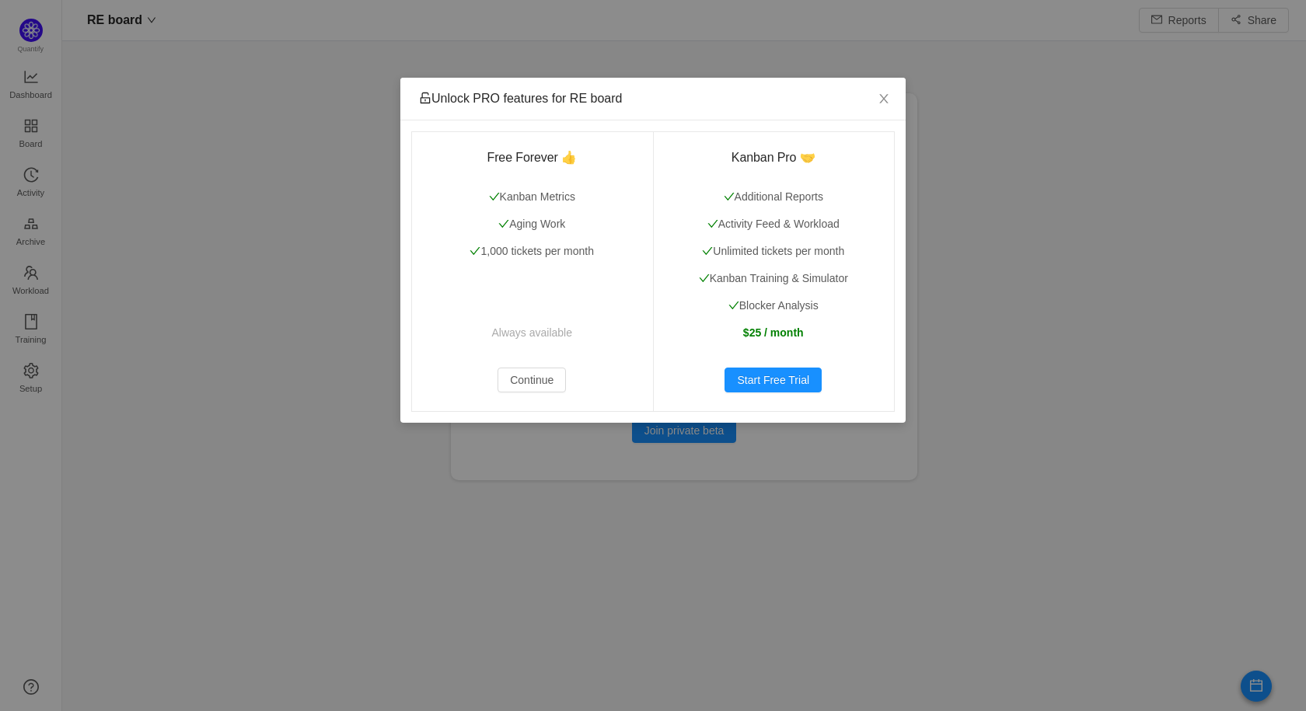 The height and width of the screenshot is (711, 1306). What do you see at coordinates (774, 158) in the screenshot?
I see `h3: Kanban Pro 🤝` at bounding box center [774, 158].